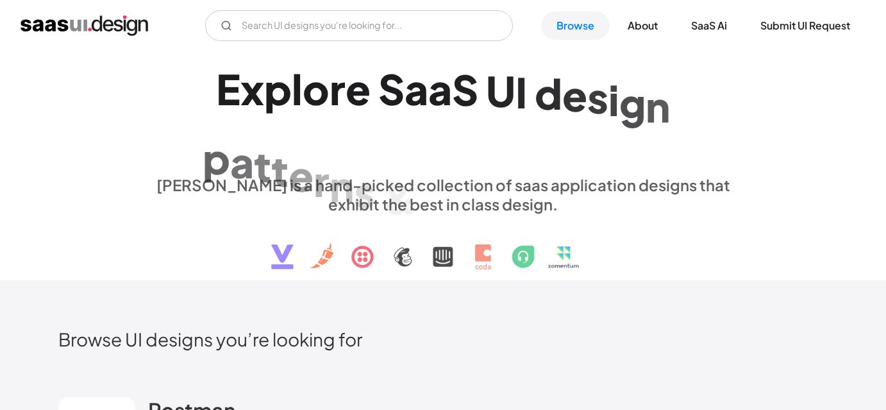 This screenshot has width=886, height=410. I want to click on a: Browse, so click(575, 26).